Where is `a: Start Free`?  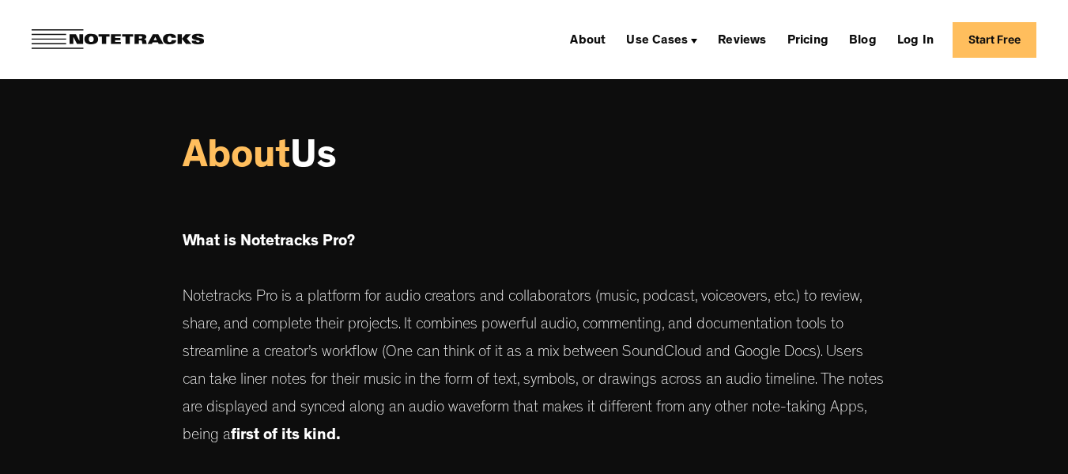 a: Start Free is located at coordinates (994, 40).